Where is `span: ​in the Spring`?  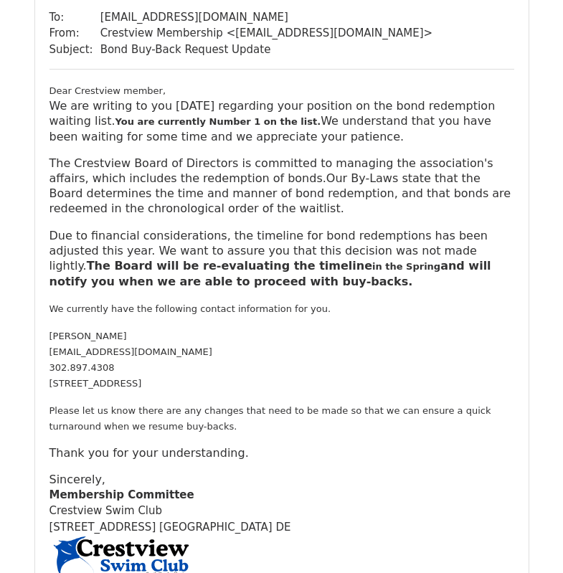
span: ​in the Spring is located at coordinates (406, 266).